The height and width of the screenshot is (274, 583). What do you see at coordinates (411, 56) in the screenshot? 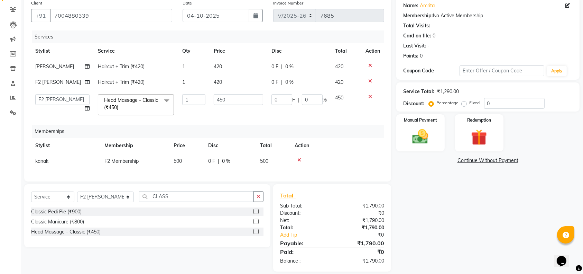
I see `div: Points:` at bounding box center [411, 56].